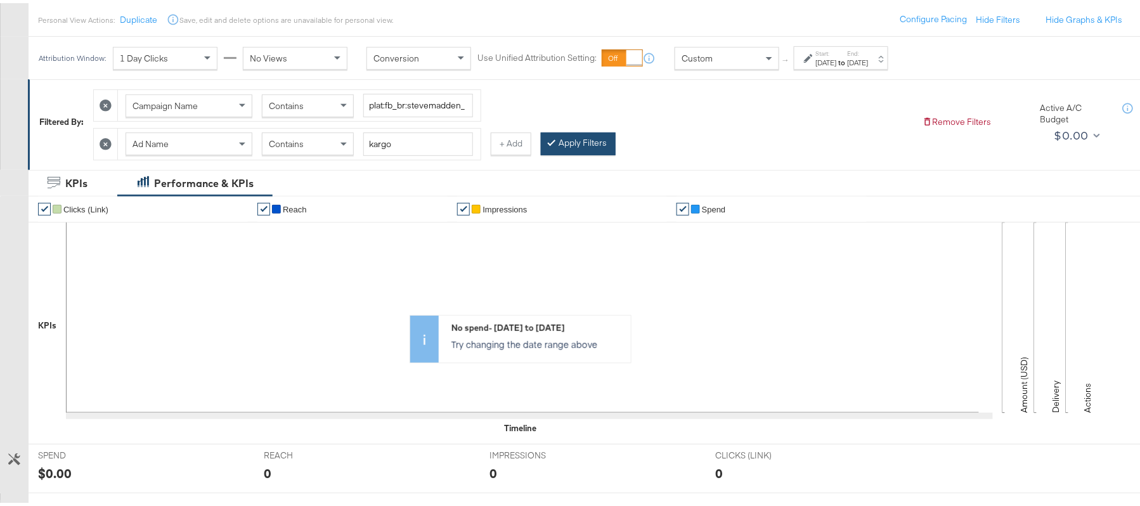 The width and height of the screenshot is (1140, 506). I want to click on div: Filtered By:, so click(62, 119).